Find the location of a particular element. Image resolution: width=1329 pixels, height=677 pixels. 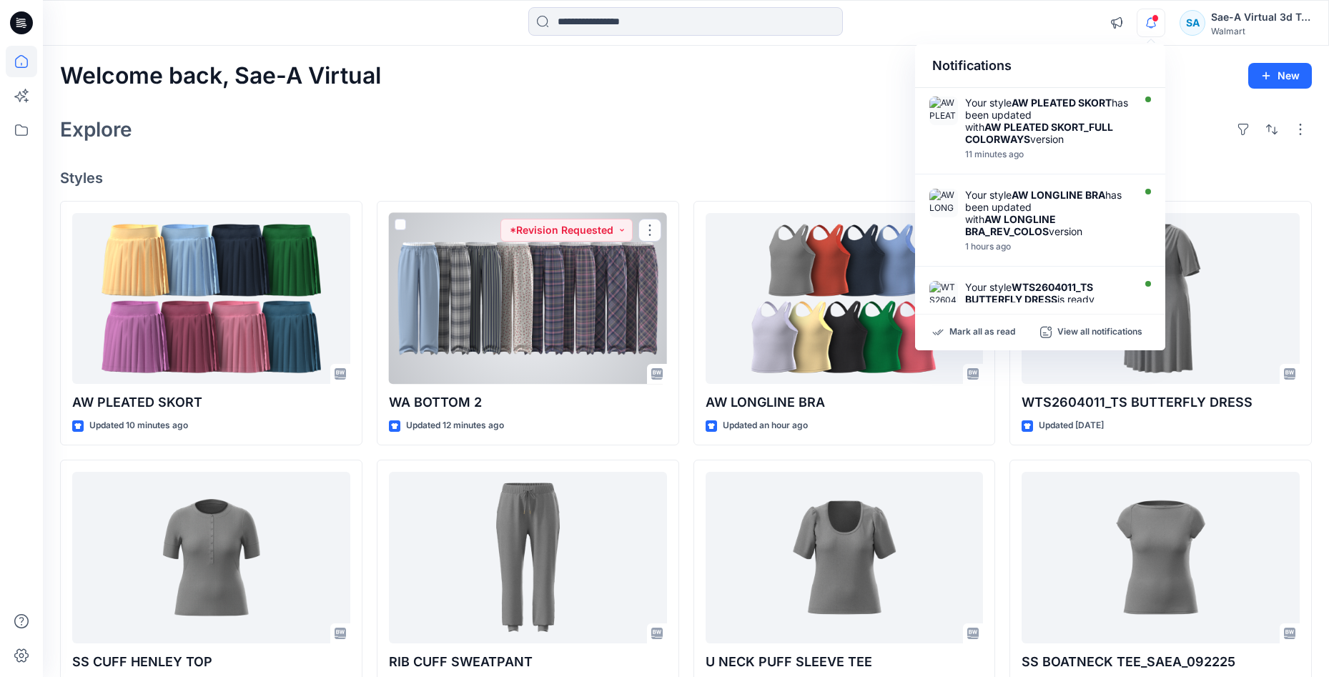

h2: Explore is located at coordinates (96, 129).